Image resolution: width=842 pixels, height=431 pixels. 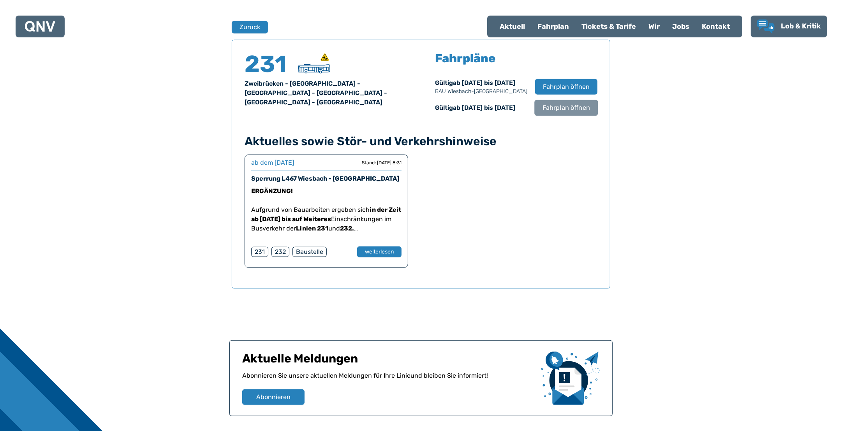 What do you see at coordinates (349, 228) in the screenshot?
I see `strong: 232.` at bounding box center [349, 228].